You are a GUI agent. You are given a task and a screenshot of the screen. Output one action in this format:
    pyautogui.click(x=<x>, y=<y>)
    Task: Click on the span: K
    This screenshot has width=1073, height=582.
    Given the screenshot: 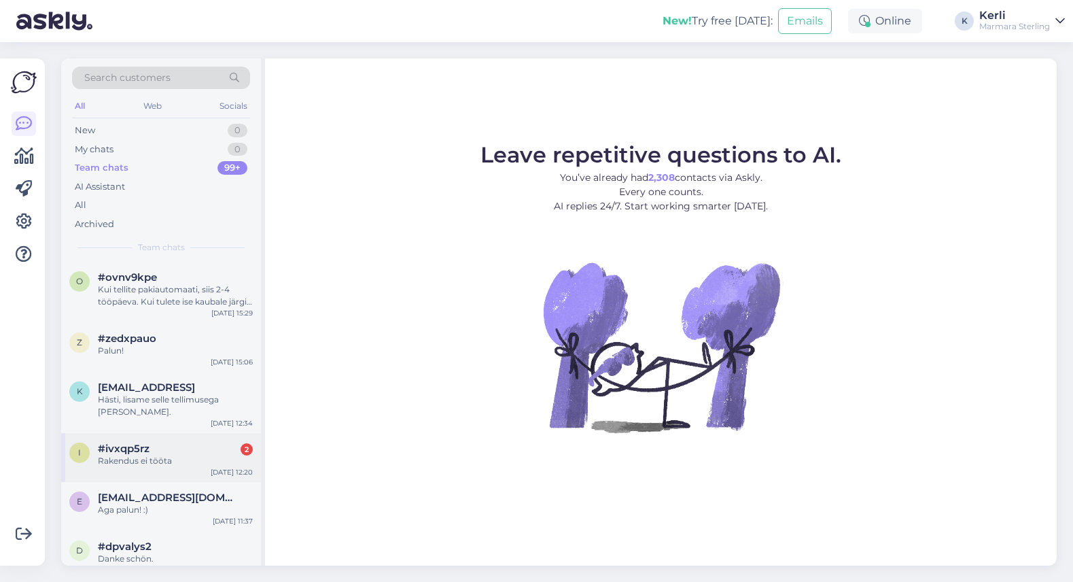 What is the action you would take?
    pyautogui.click(x=80, y=391)
    